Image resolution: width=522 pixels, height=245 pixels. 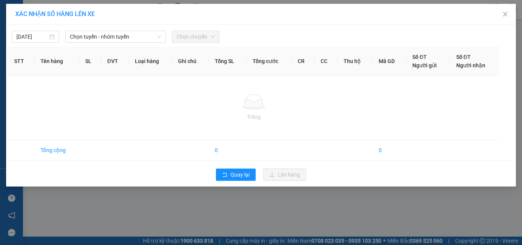 I want to click on th: Mã GD, so click(x=389, y=61).